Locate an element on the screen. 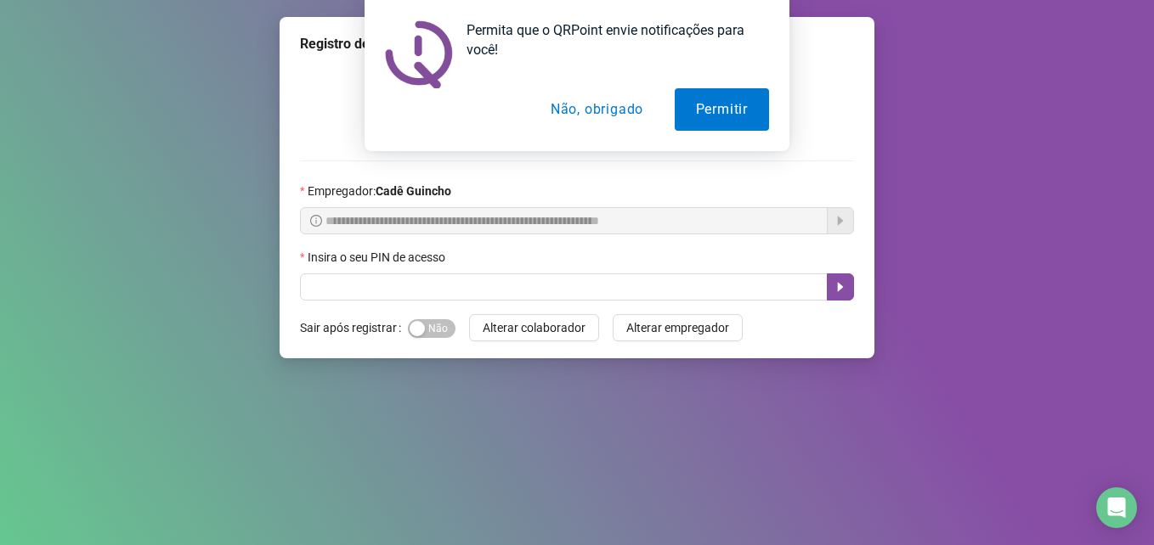 Image resolution: width=1154 pixels, height=545 pixels. span: info-circle is located at coordinates (316, 221).